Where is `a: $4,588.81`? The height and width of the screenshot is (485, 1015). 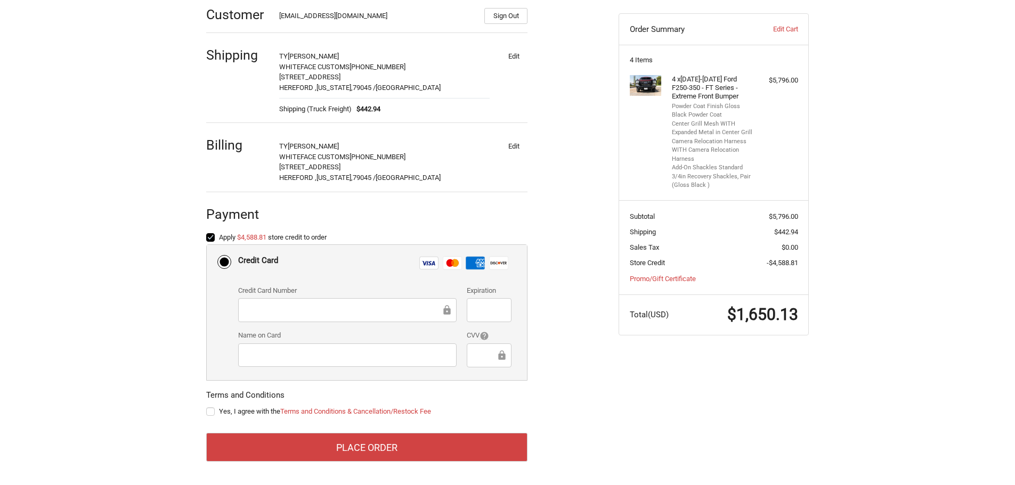
a: $4,588.81 is located at coordinates (251, 237).